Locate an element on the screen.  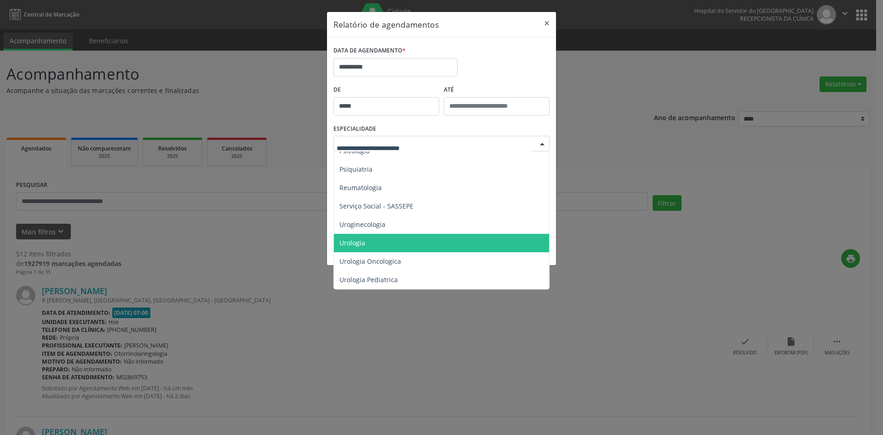
label: ATÉ is located at coordinates (497, 90).